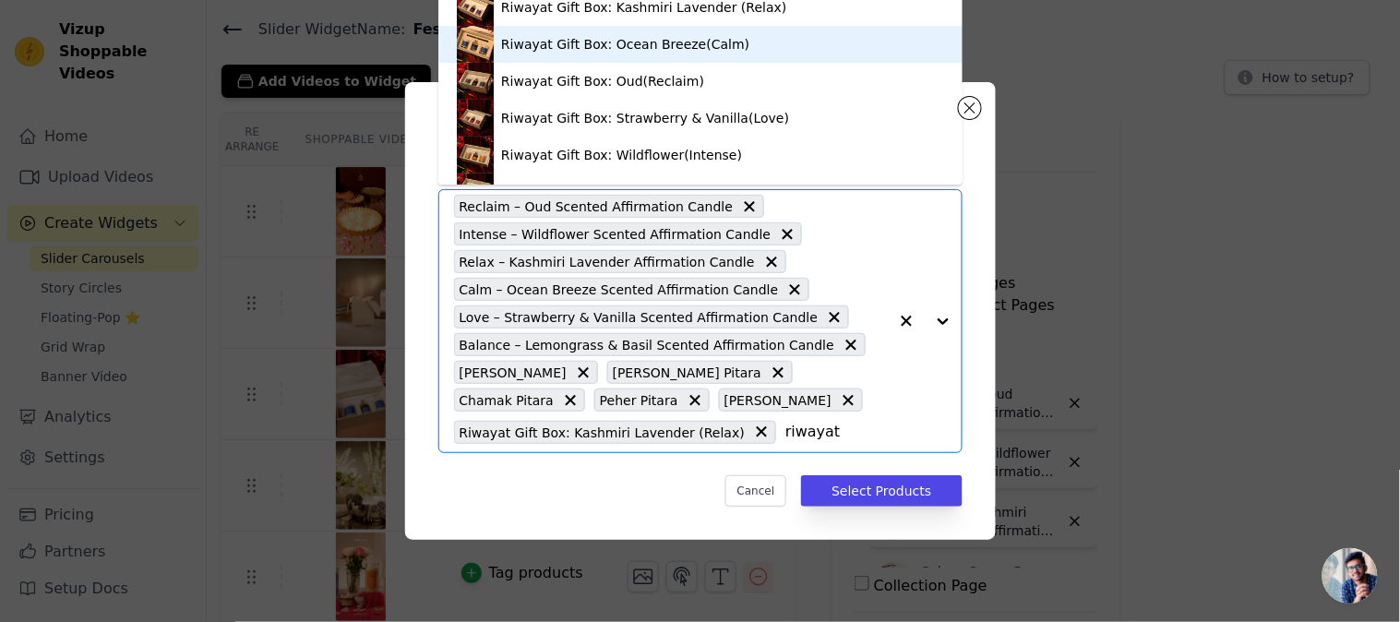 Image resolution: width=1400 pixels, height=622 pixels. Describe the element at coordinates (621, 155) in the screenshot. I see `div: Riwayat Gift Box: Wildflower(Intense)` at that location.